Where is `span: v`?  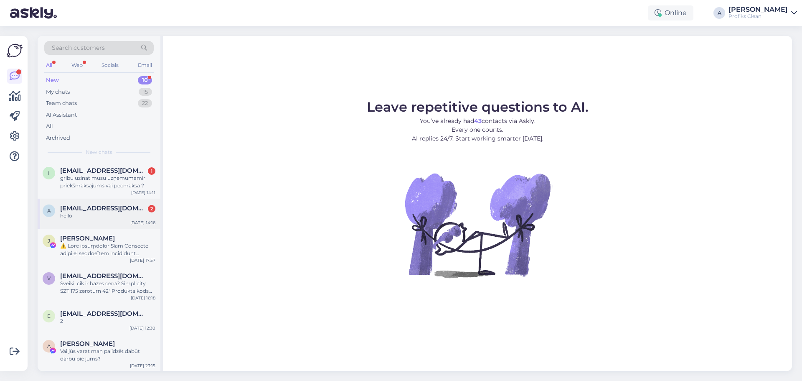 span: v is located at coordinates (49, 278).